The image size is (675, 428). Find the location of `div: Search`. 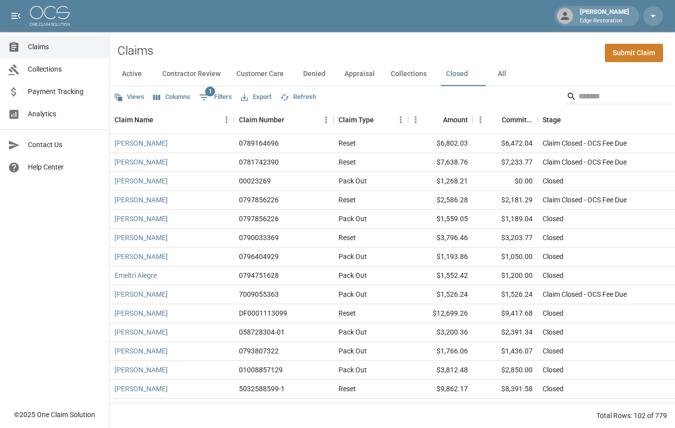

div: Search is located at coordinates (620, 98).